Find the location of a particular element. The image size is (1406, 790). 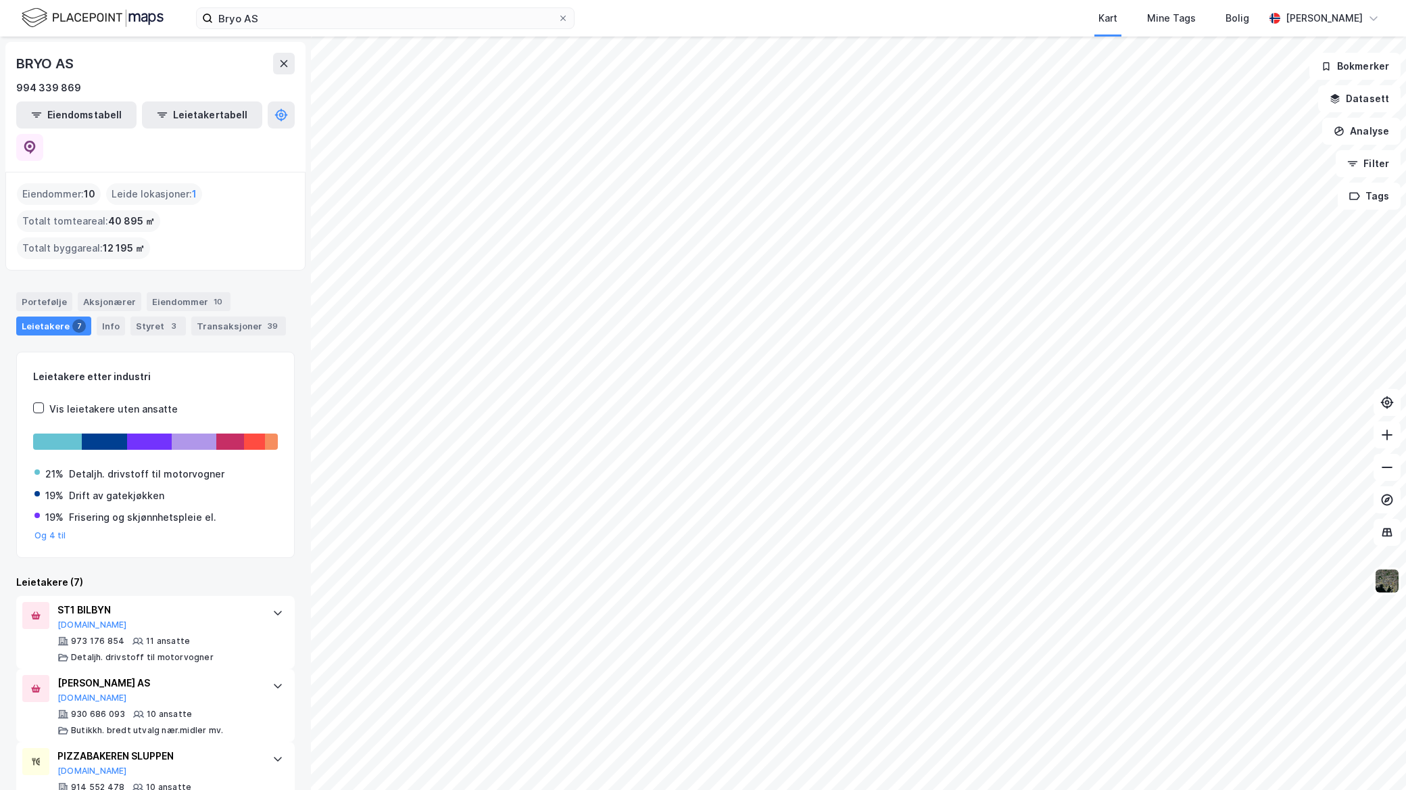

span: 10 is located at coordinates (89, 194).